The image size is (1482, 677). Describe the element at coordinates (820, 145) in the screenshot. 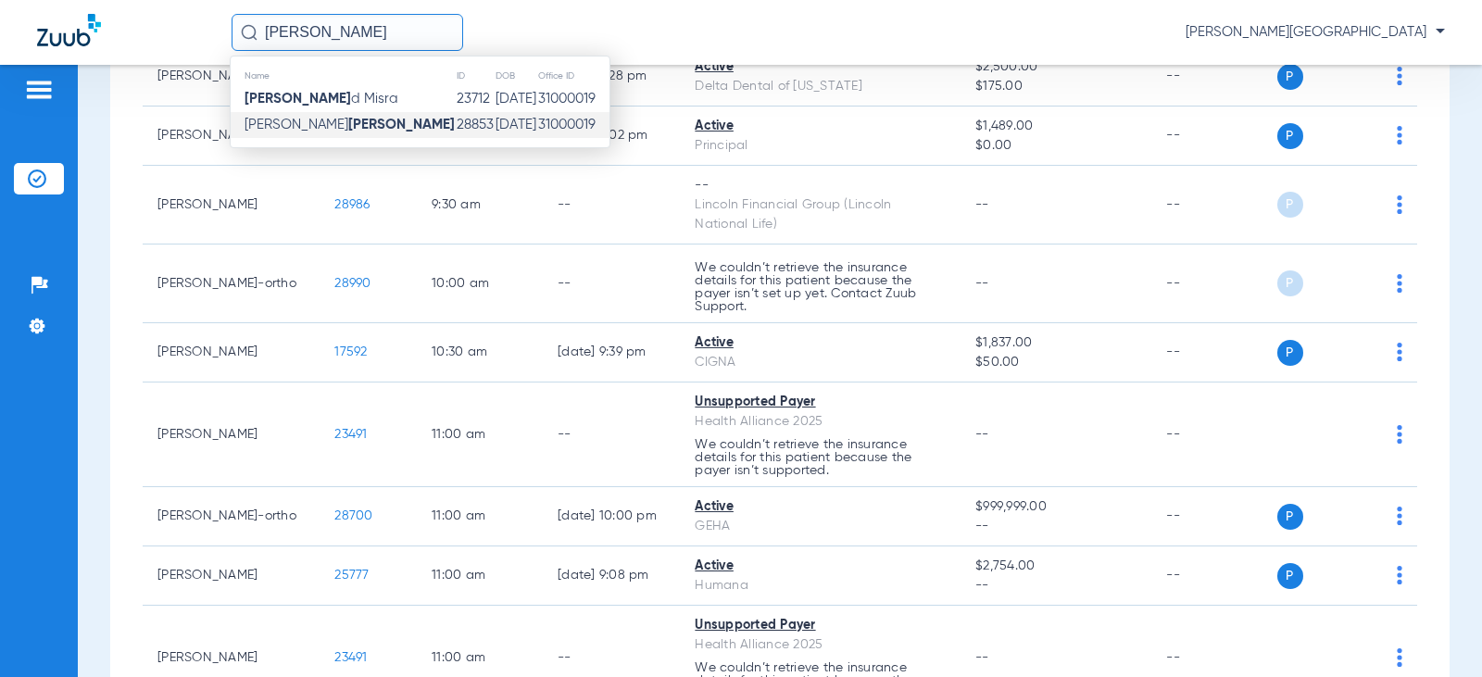

I see `div: Principal` at that location.